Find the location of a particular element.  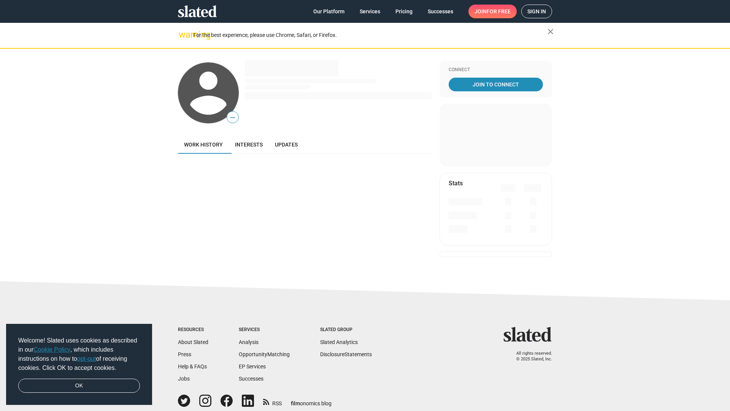

span: for free is located at coordinates (498, 11).